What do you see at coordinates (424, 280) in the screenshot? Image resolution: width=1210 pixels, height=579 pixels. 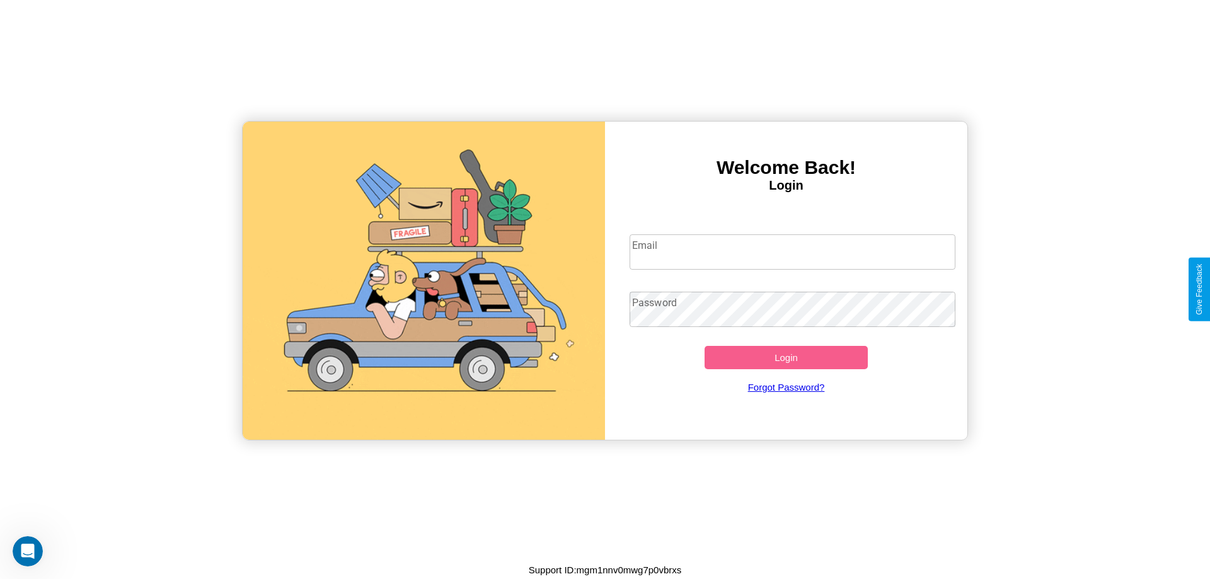 I see `img: gif` at bounding box center [424, 280].